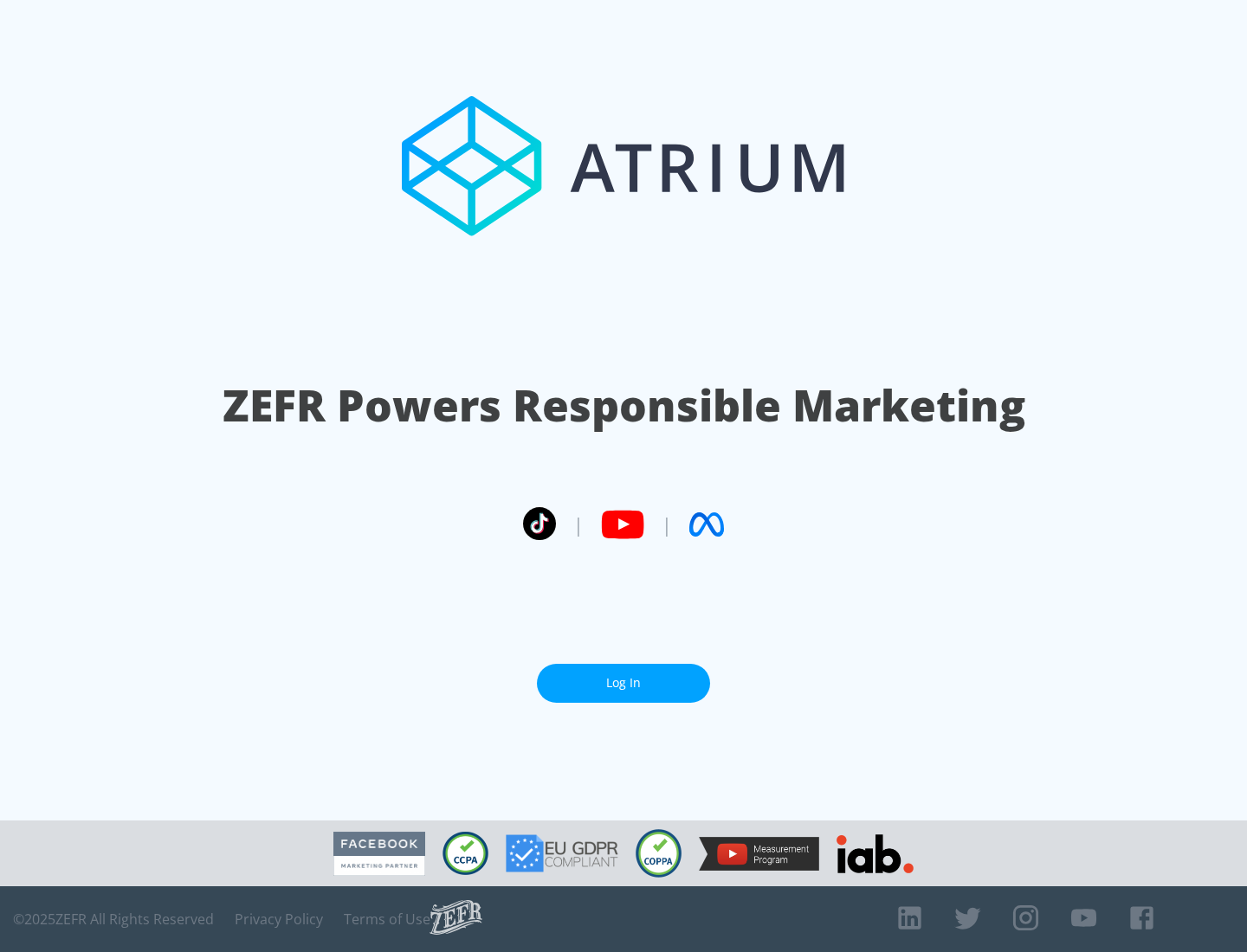  Describe the element at coordinates (658, 854) in the screenshot. I see `img: COPPA Compliant` at that location.